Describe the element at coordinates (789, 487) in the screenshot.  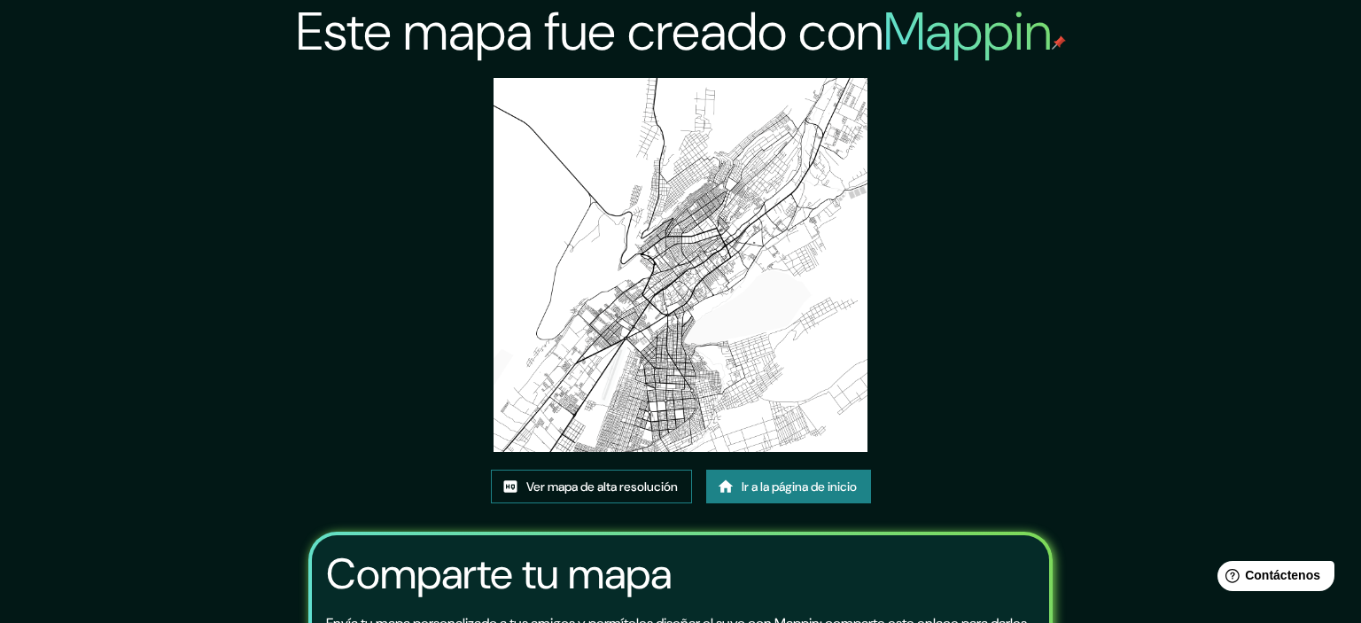
I see `a: Ir a la página de inicio` at that location.